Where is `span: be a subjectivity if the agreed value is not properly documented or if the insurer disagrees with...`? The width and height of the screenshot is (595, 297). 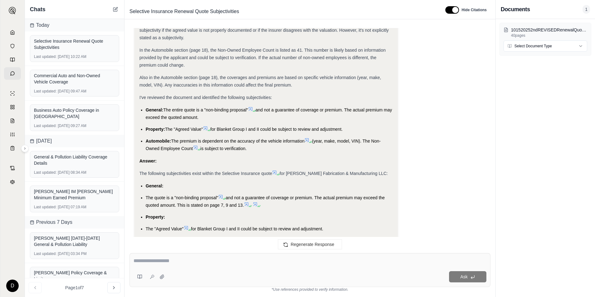
span: be a subjectivity if the agreed value is not properly documented or if the insurer disagrees with... is located at coordinates (264, 30).